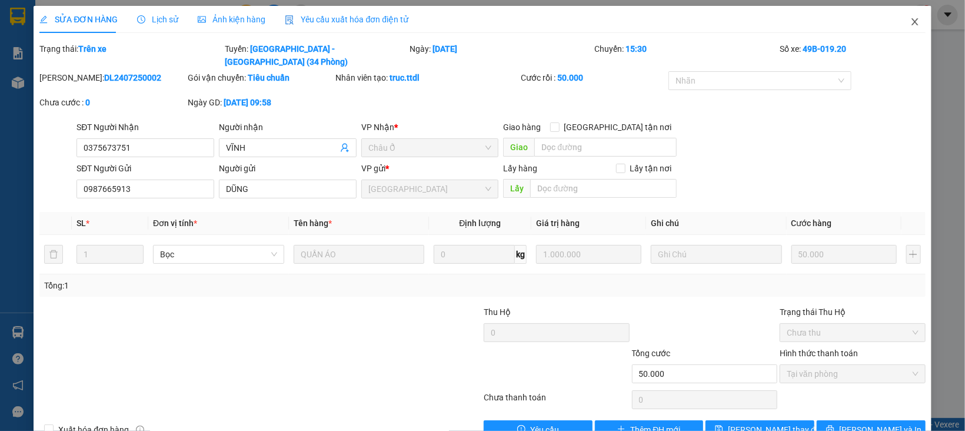 The height and width of the screenshot is (431, 965). Describe the element at coordinates (261, 102) in the screenshot. I see `div: Ngày GD:` at that location.